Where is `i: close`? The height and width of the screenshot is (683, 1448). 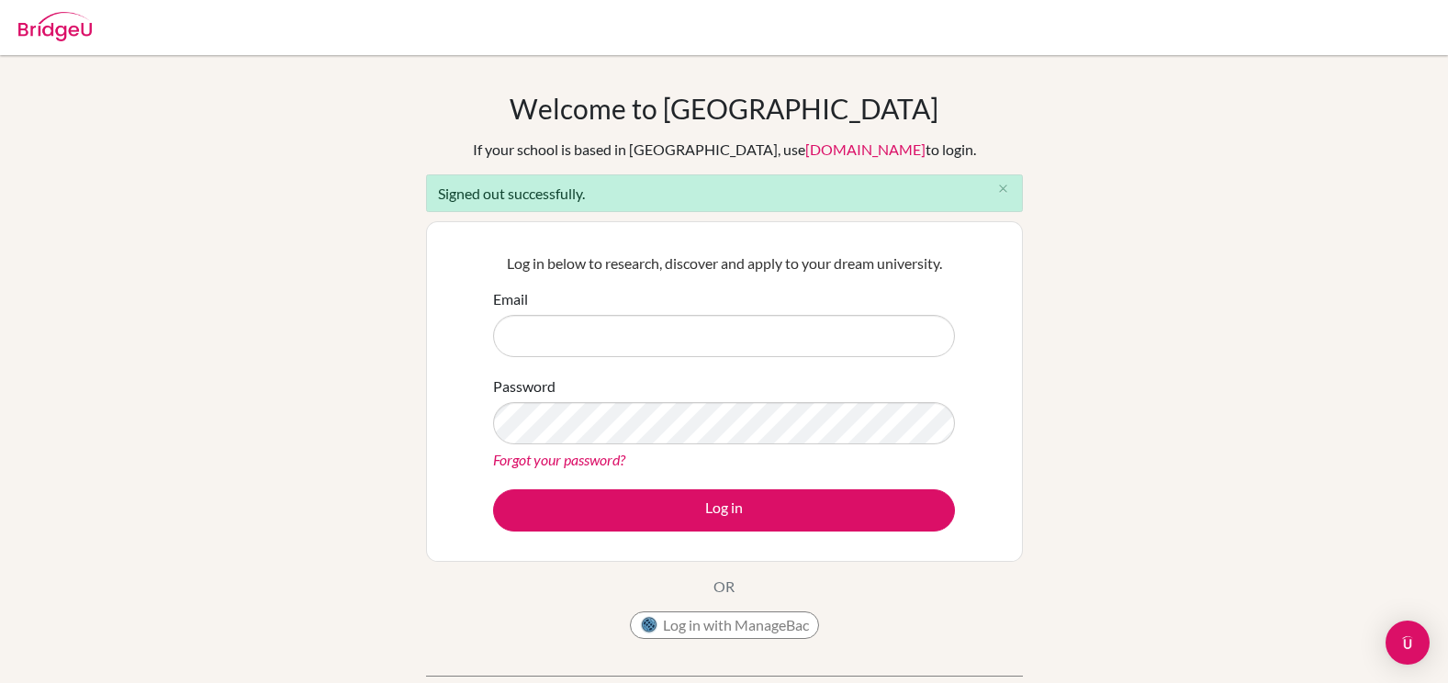
i: close is located at coordinates (1003, 188).